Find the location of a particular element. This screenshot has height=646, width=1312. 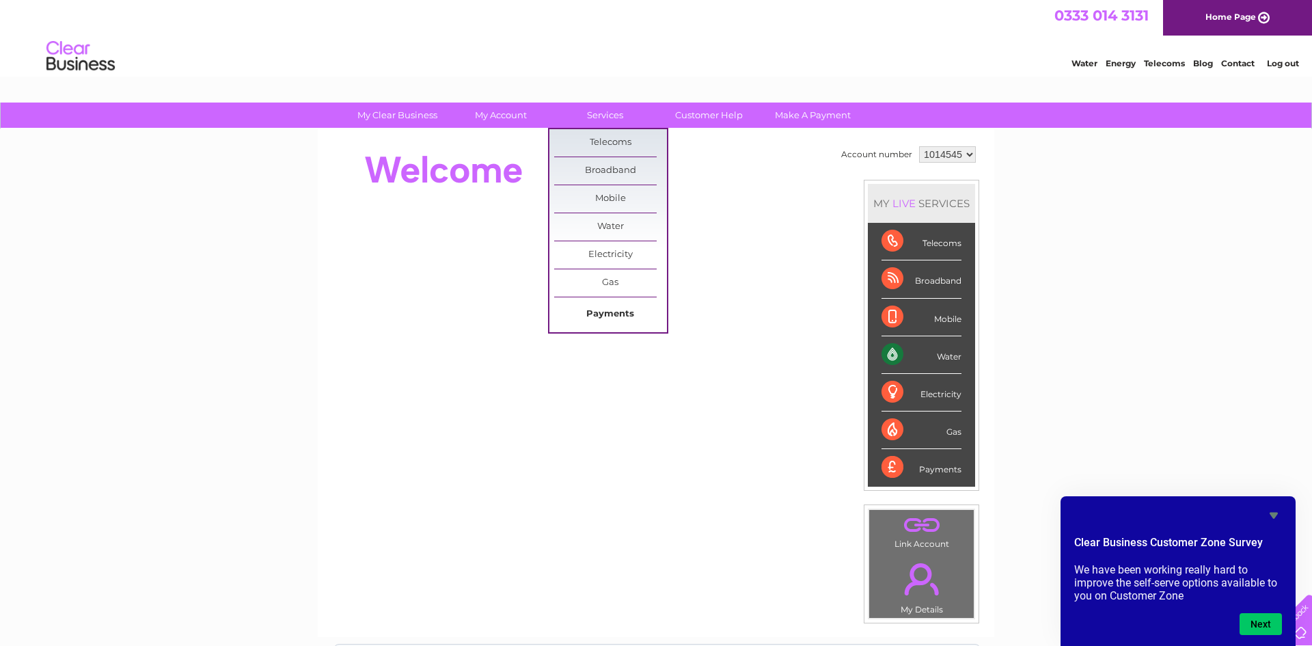

div: Payments is located at coordinates (921, 467).